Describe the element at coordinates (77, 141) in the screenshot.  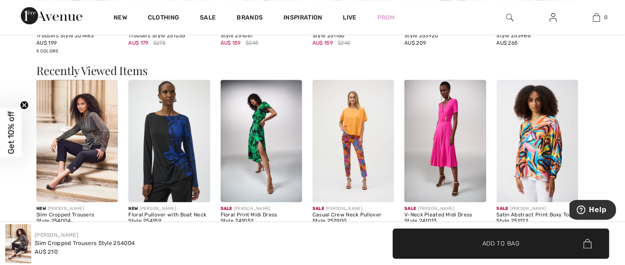
I see `a: Slim Cropped Trousers Style 254004` at that location.